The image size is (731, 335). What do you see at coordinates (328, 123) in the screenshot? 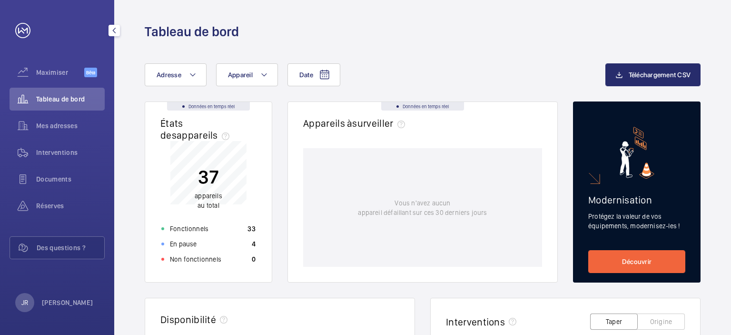
I see `font: Appareils à` at bounding box center [328, 123].